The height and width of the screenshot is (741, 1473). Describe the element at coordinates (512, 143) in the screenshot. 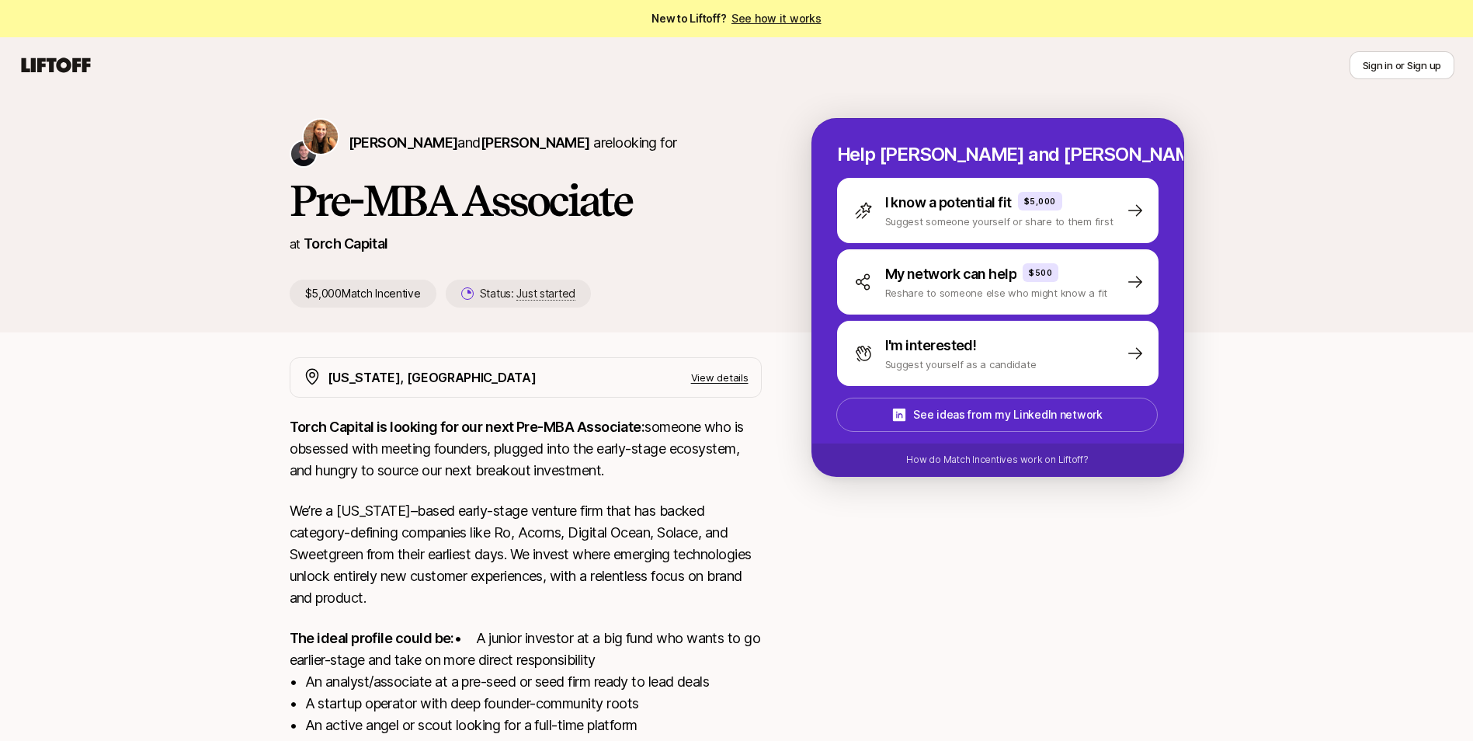

I see `p: are looking for` at that location.